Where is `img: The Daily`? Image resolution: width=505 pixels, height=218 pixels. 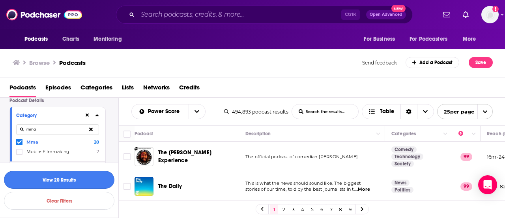
img: The Daily is located at coordinates (144, 186).